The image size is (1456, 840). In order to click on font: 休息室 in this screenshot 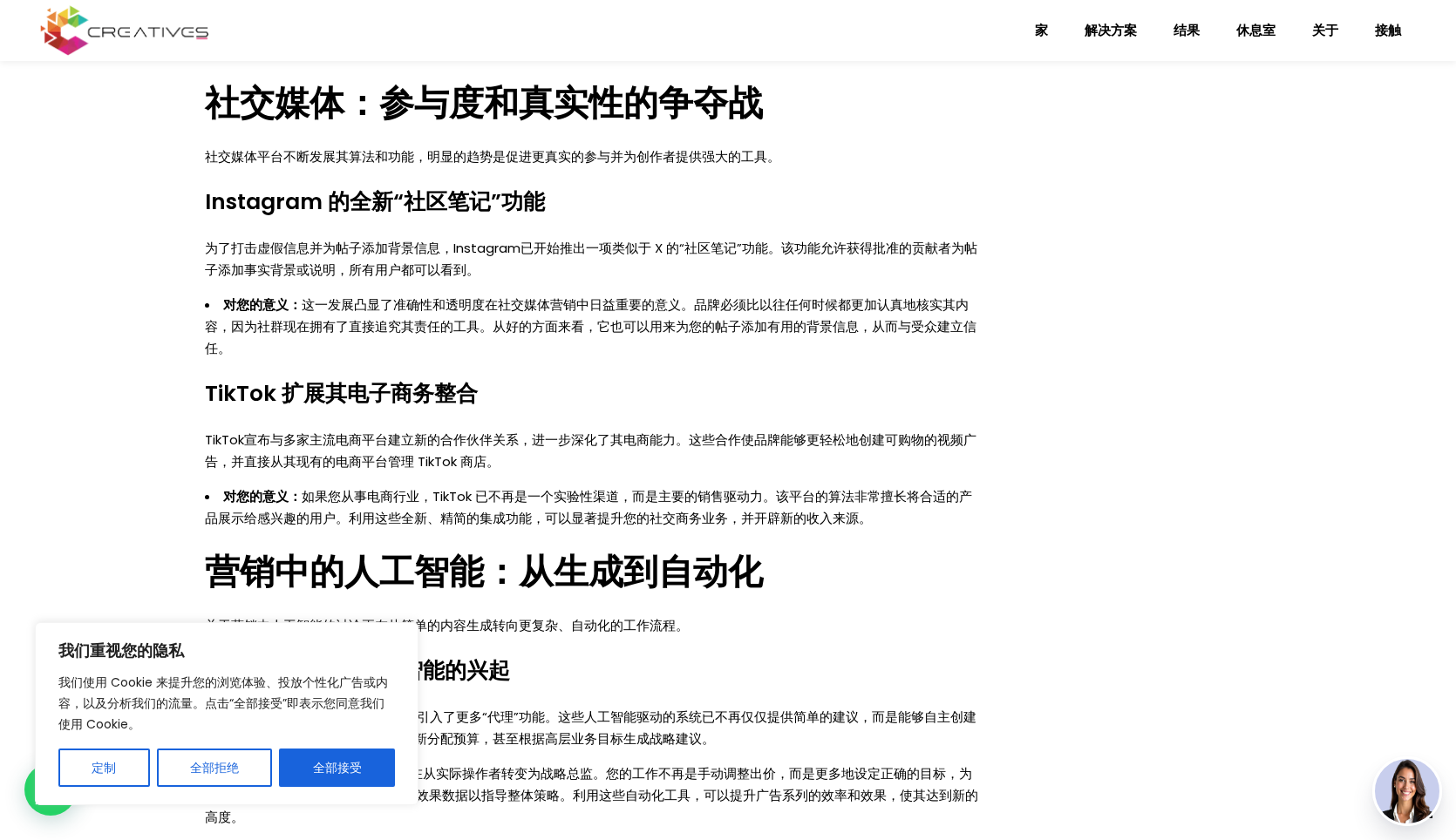, I will do `click(1256, 29)`.